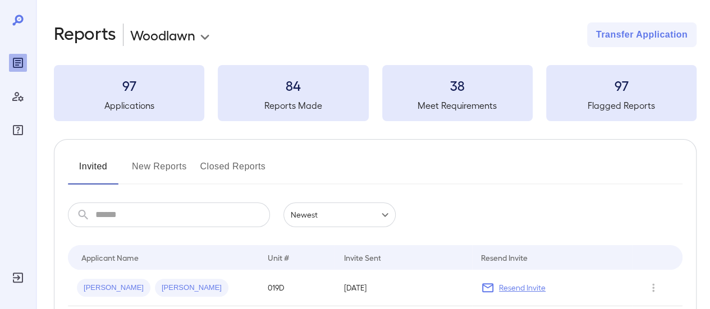 Image resolution: width=710 pixels, height=309 pixels. Describe the element at coordinates (522, 288) in the screenshot. I see `p: Resend Invite` at that location.